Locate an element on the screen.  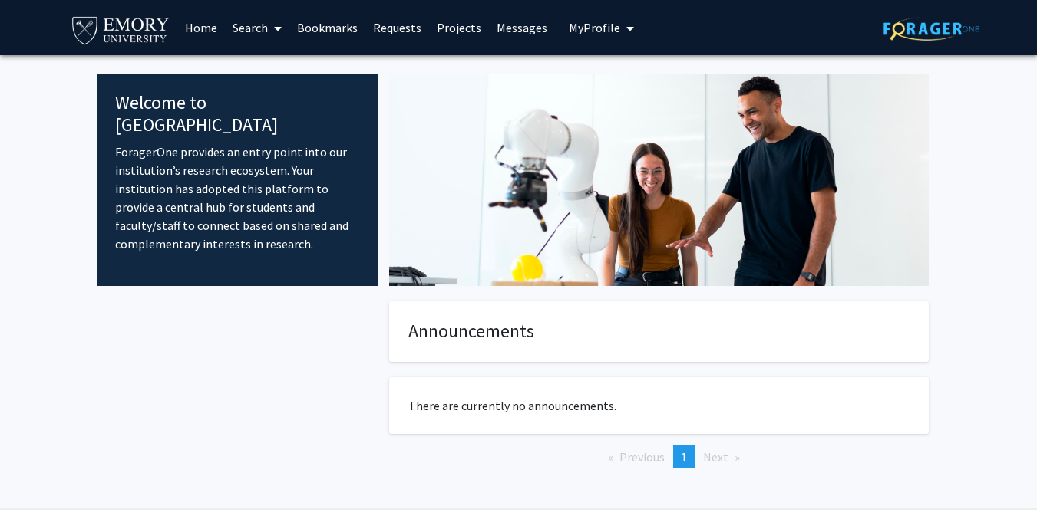
span: Next is located at coordinates (715, 457).